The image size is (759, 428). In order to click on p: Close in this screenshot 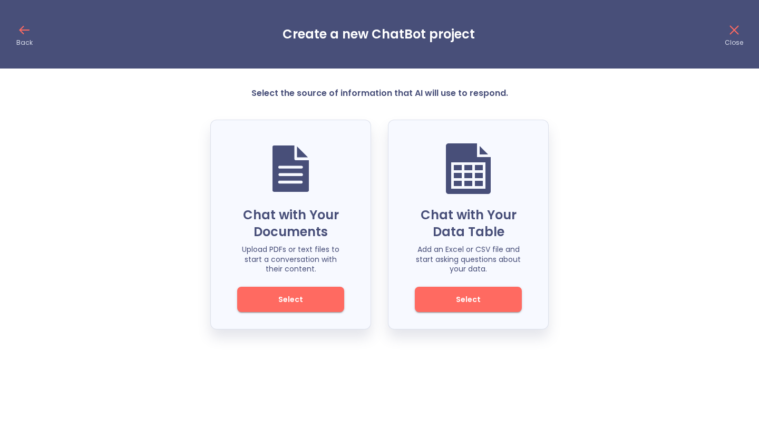, I will do `click(733, 43)`.